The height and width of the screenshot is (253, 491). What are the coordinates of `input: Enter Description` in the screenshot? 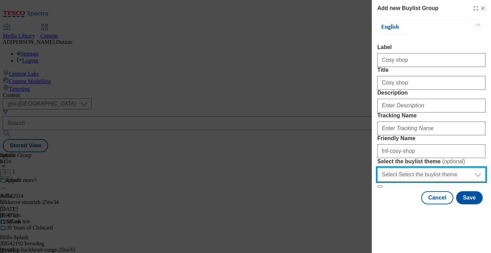 It's located at (432, 106).